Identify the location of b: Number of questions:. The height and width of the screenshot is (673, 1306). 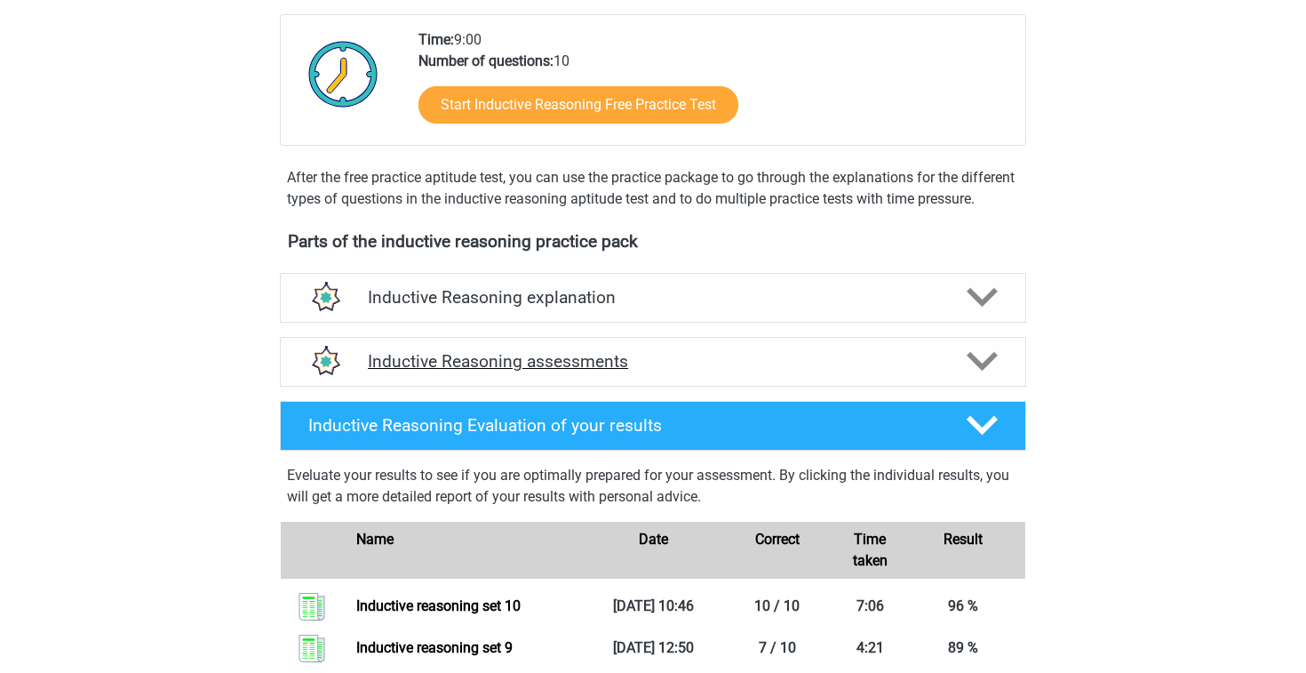
(486, 60).